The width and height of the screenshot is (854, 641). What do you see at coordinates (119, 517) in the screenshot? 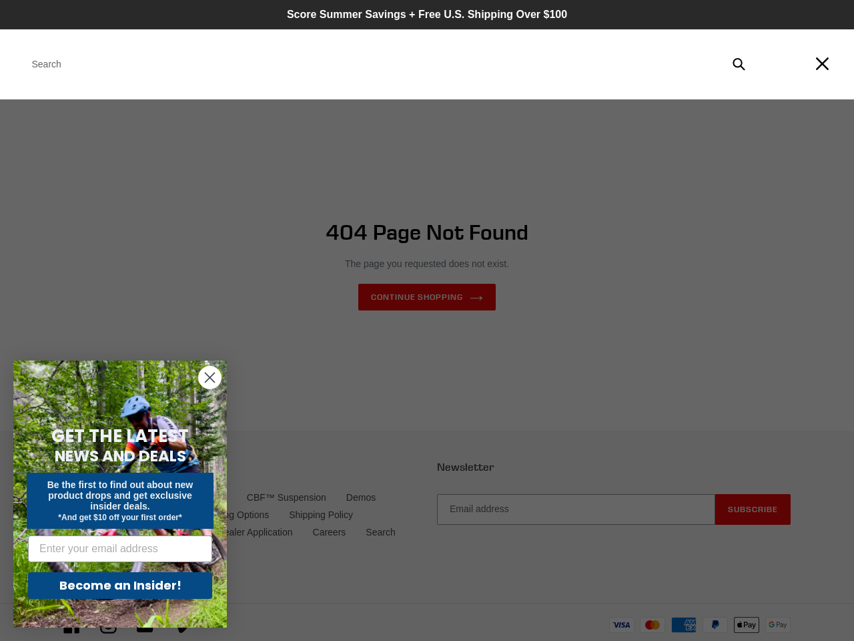
I see `span: *And get $10 off your first order*` at bounding box center [119, 517].